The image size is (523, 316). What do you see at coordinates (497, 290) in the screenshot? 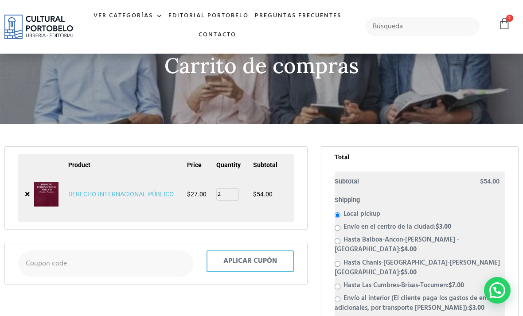
I see `div: WhatsApp contact` at bounding box center [497, 290].